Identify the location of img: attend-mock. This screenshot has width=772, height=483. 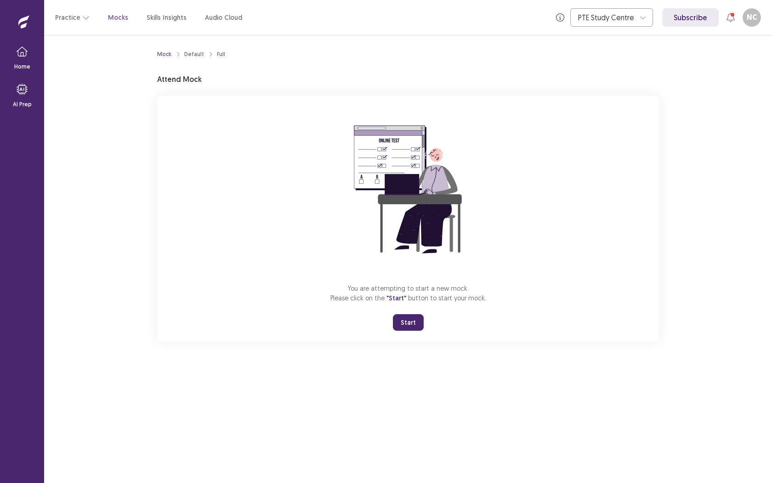
(408, 189).